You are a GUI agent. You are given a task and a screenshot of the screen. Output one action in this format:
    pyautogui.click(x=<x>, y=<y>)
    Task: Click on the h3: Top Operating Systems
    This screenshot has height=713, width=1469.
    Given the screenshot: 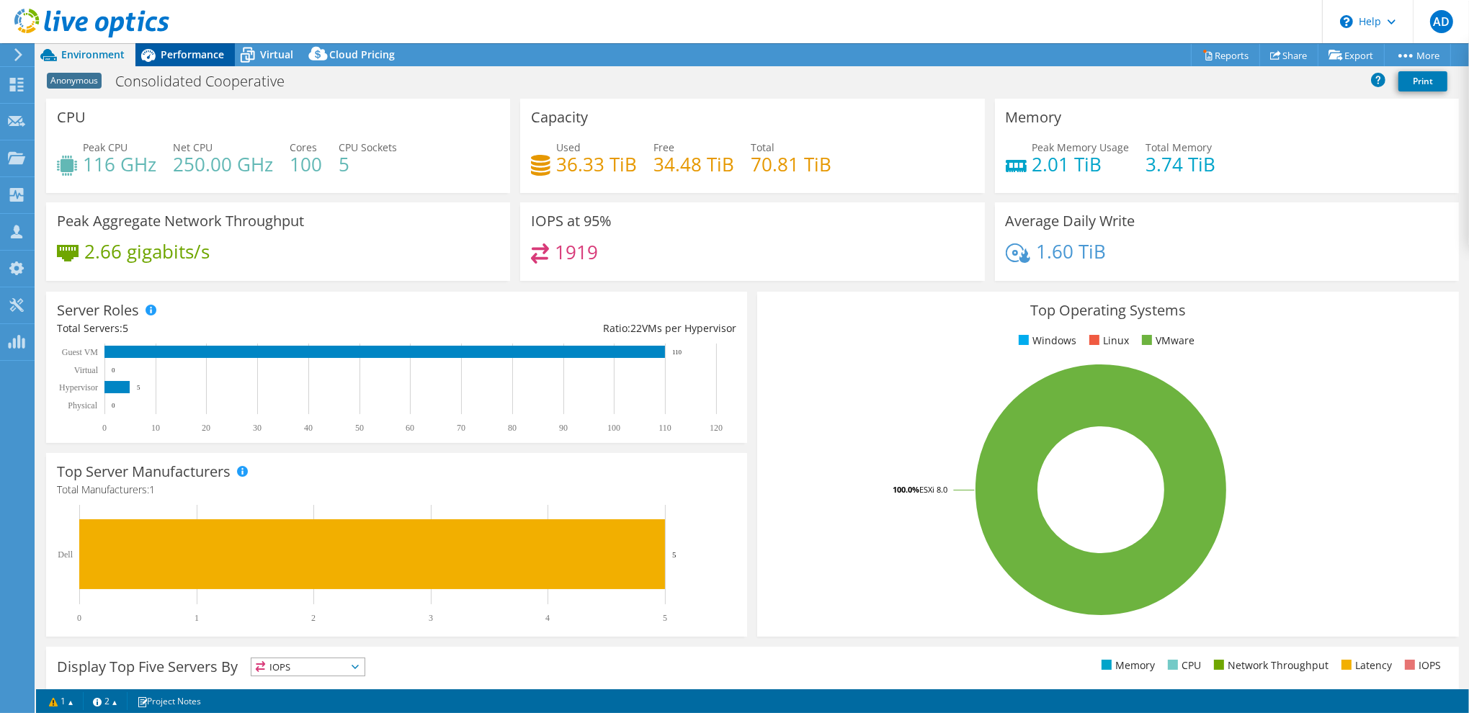 What is the action you would take?
    pyautogui.click(x=1107, y=310)
    